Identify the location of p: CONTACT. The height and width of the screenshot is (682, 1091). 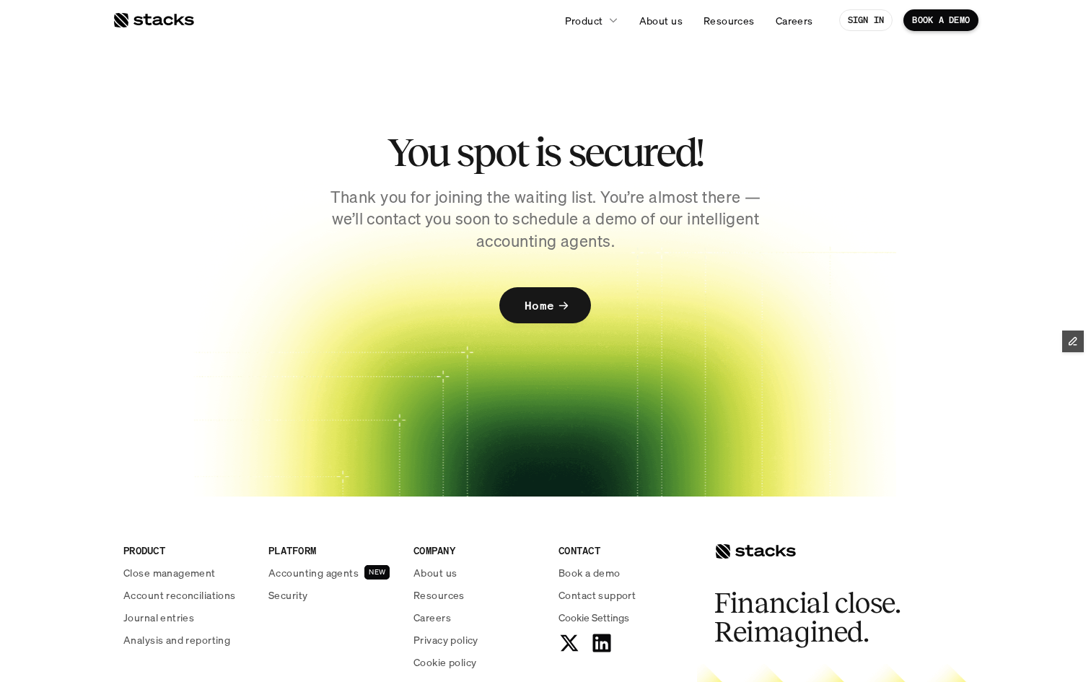
(622, 550).